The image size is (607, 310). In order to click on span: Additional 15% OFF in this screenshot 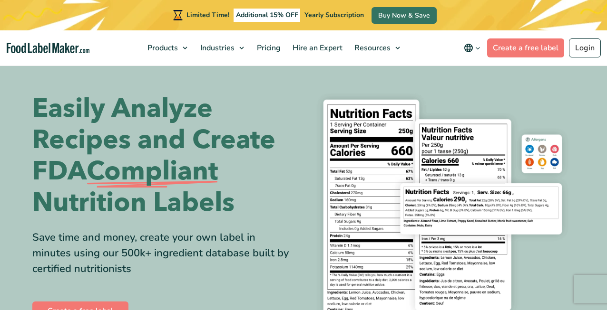, I will do `click(267, 15)`.